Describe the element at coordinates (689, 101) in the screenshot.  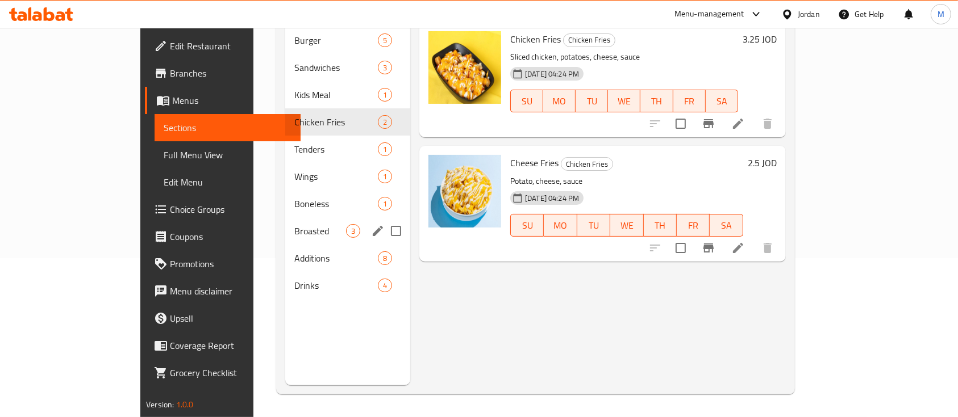
I see `span: FR` at that location.